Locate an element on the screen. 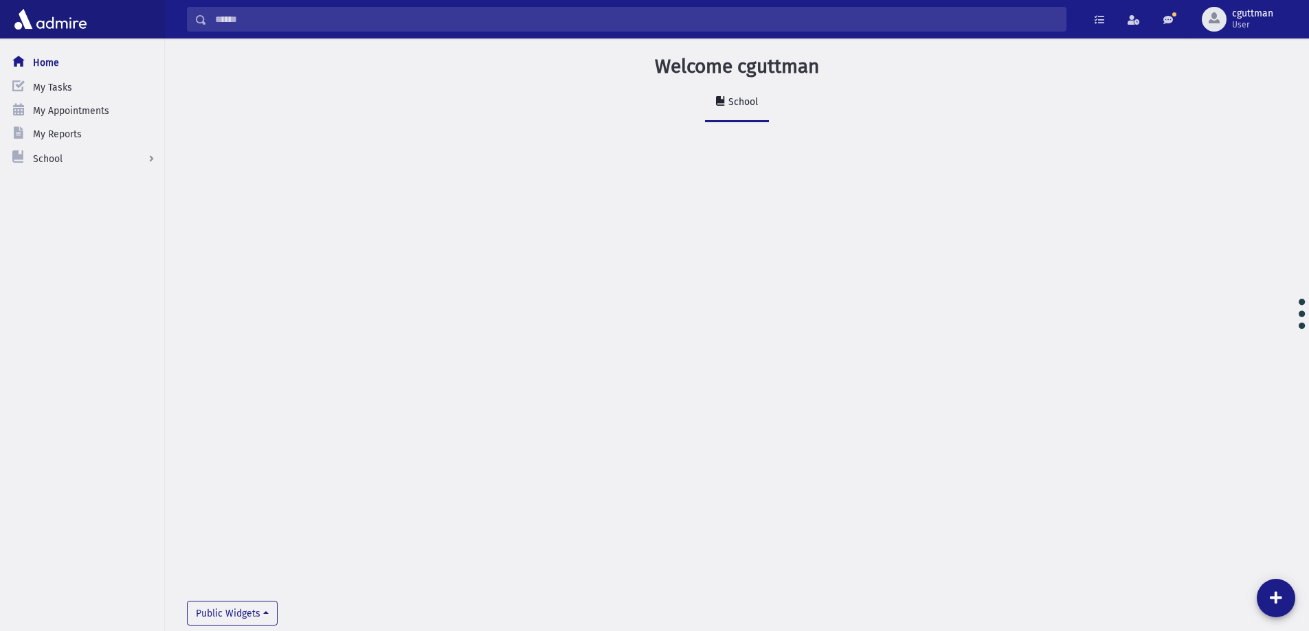 This screenshot has width=1309, height=631. span: My Appointments is located at coordinates (71, 111).